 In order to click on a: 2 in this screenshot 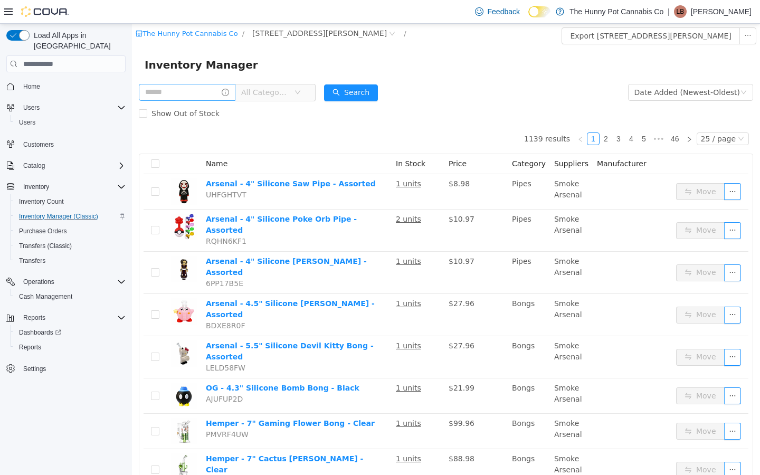, I will do `click(474, 115)`.